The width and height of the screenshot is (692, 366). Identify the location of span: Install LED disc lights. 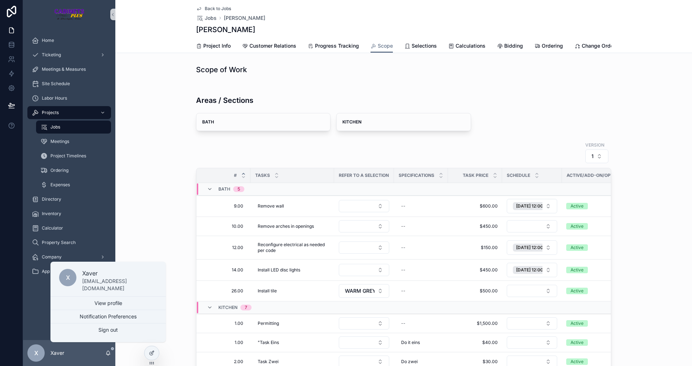
(279, 270).